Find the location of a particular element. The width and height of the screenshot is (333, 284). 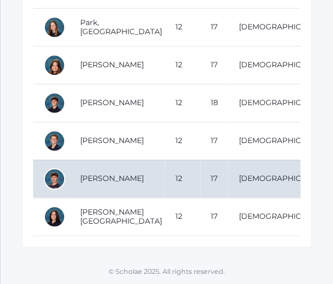

p: © Scholae 2025. All rights reserved. is located at coordinates (167, 272).